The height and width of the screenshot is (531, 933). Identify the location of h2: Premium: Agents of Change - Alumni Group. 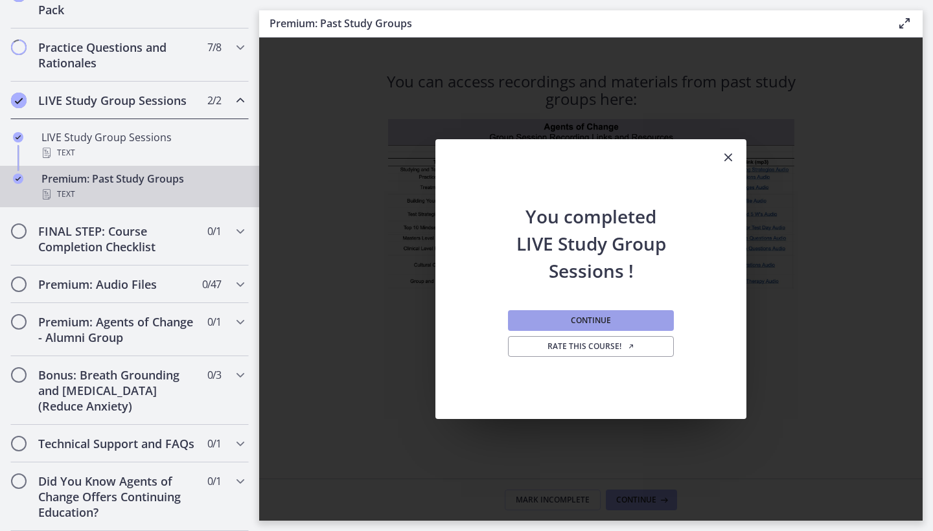
(117, 330).